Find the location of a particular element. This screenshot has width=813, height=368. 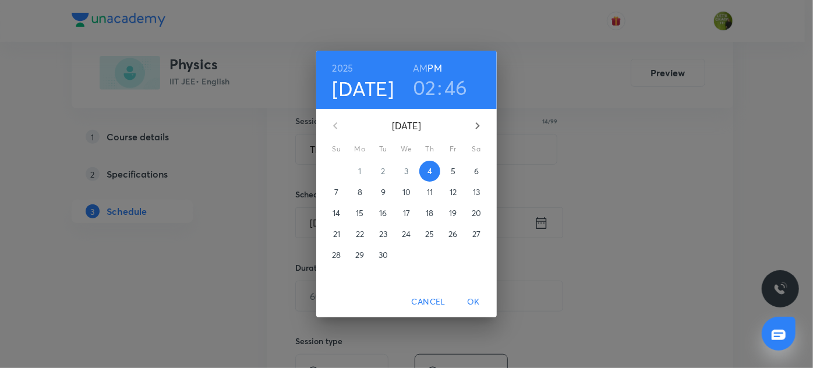

h6: PM is located at coordinates (435, 68).